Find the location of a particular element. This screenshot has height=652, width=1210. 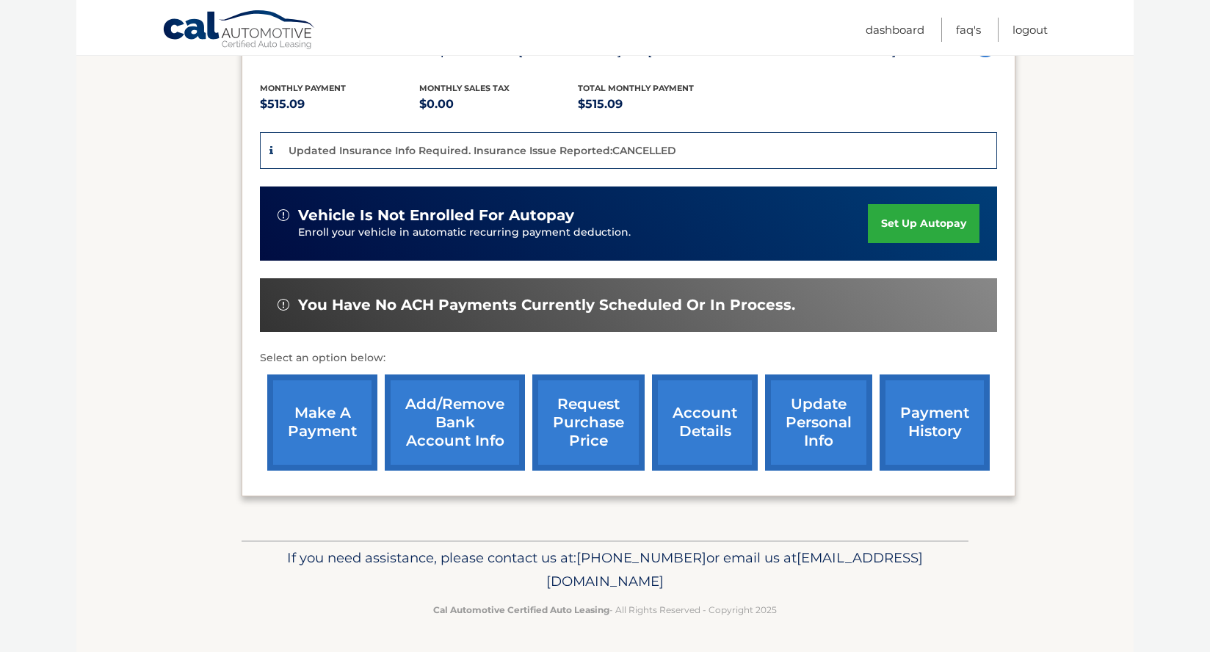

a: make a payment is located at coordinates (322, 422).